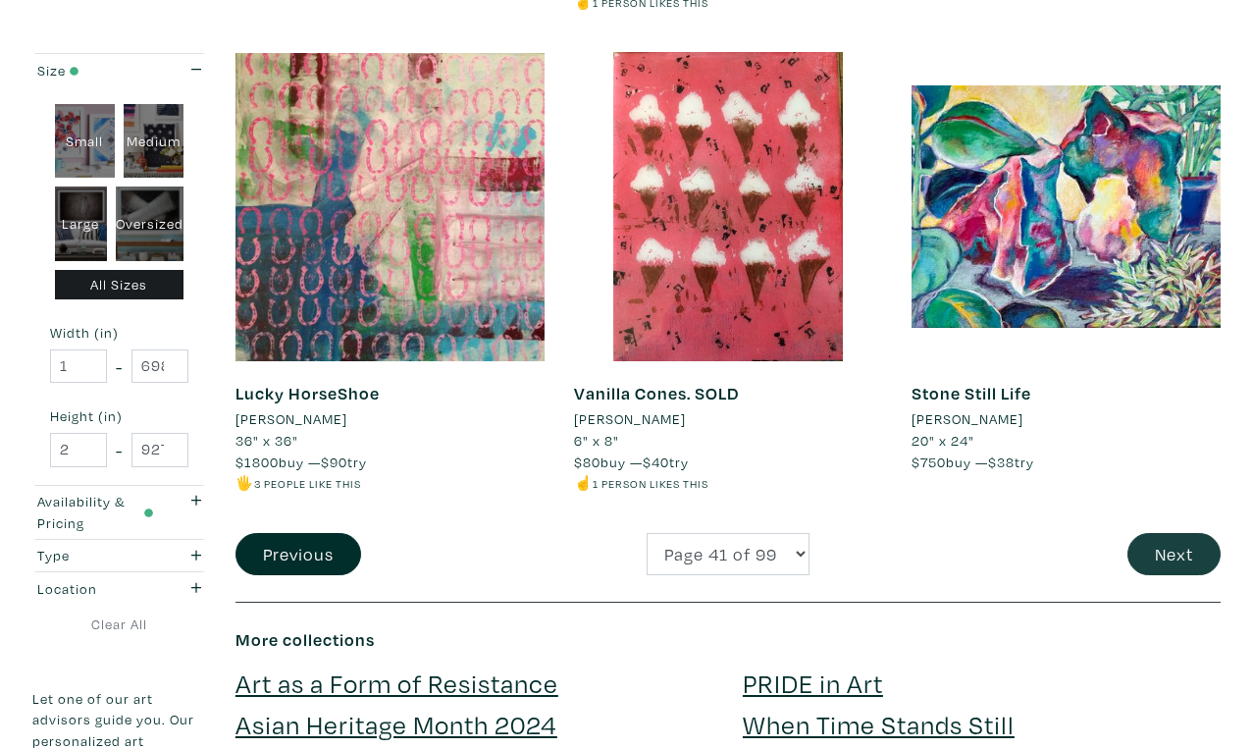 The image size is (1253, 749). What do you see at coordinates (928, 461) in the screenshot?
I see `span: $750` at bounding box center [928, 461].